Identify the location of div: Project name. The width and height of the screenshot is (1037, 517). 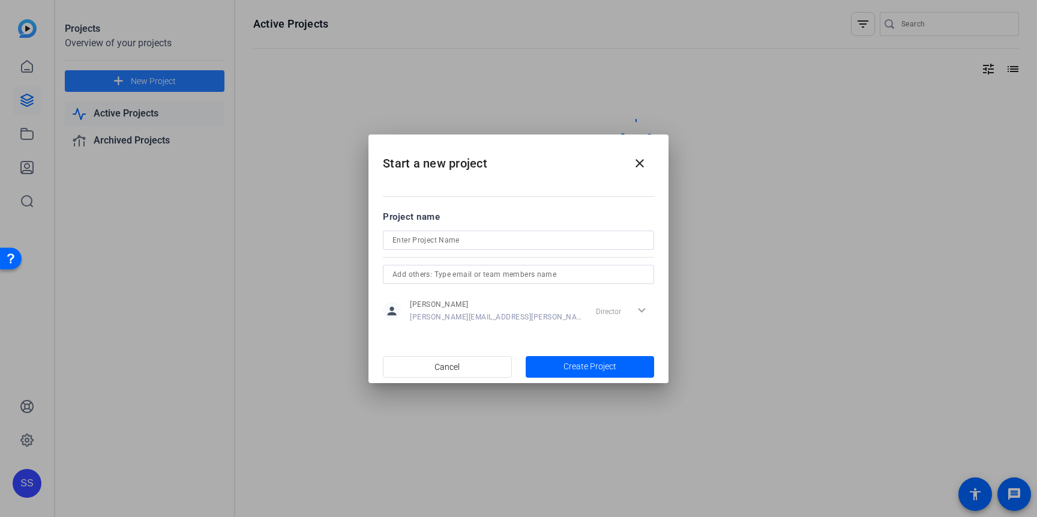
(518, 217).